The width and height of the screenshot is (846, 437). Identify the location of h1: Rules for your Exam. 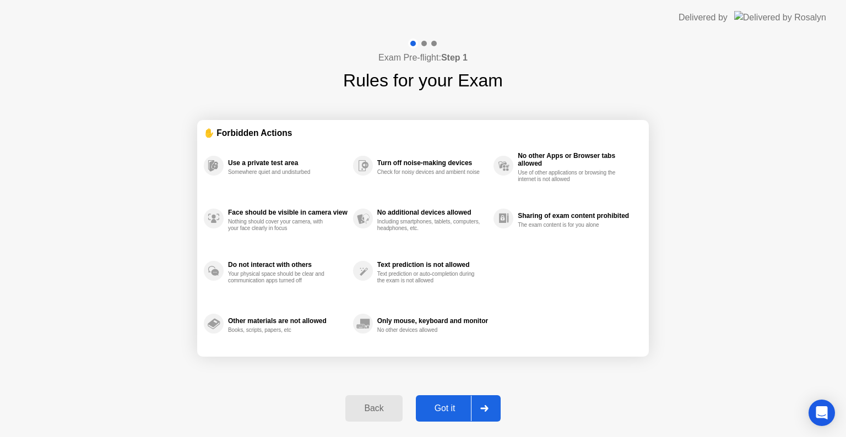
(423, 80).